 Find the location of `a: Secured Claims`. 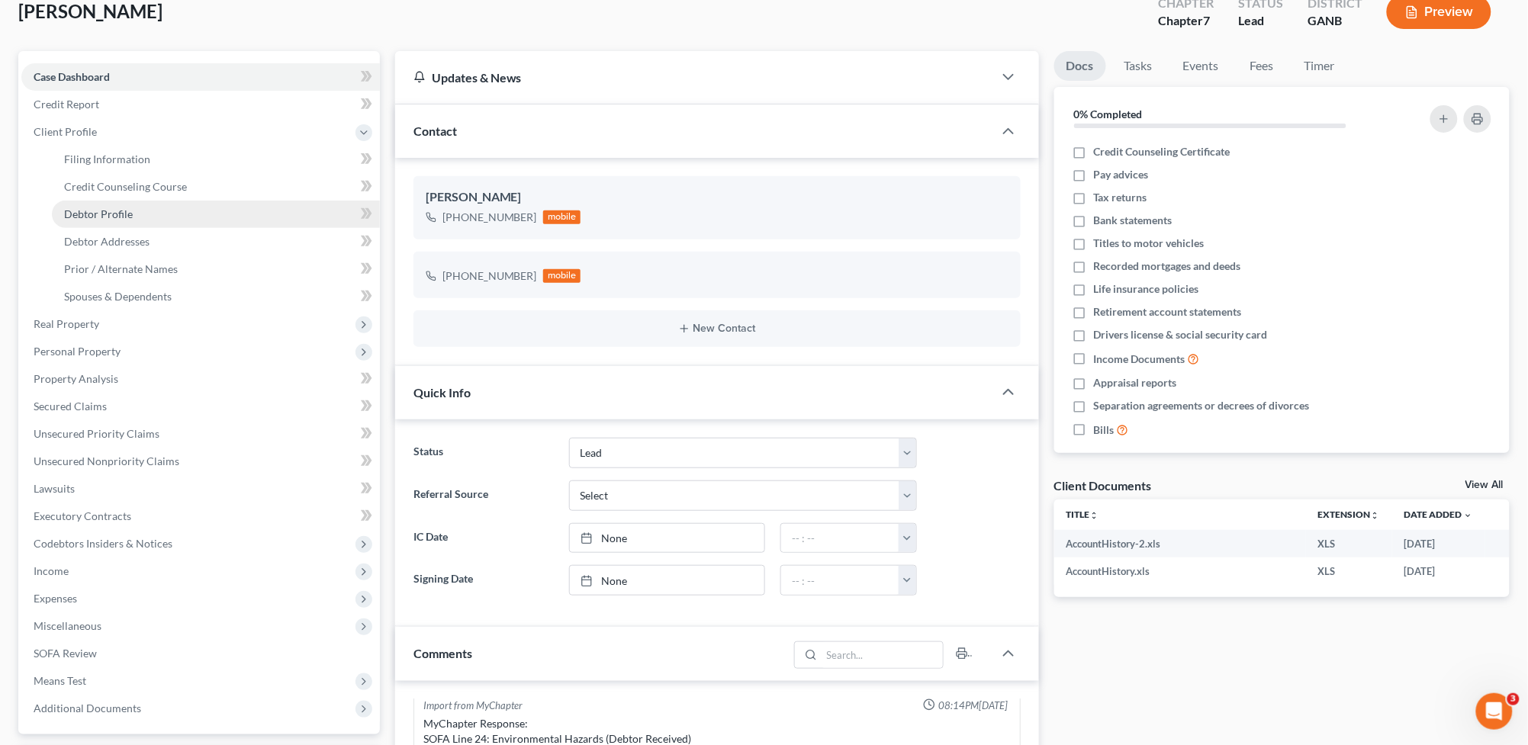

a: Secured Claims is located at coordinates (201, 407).